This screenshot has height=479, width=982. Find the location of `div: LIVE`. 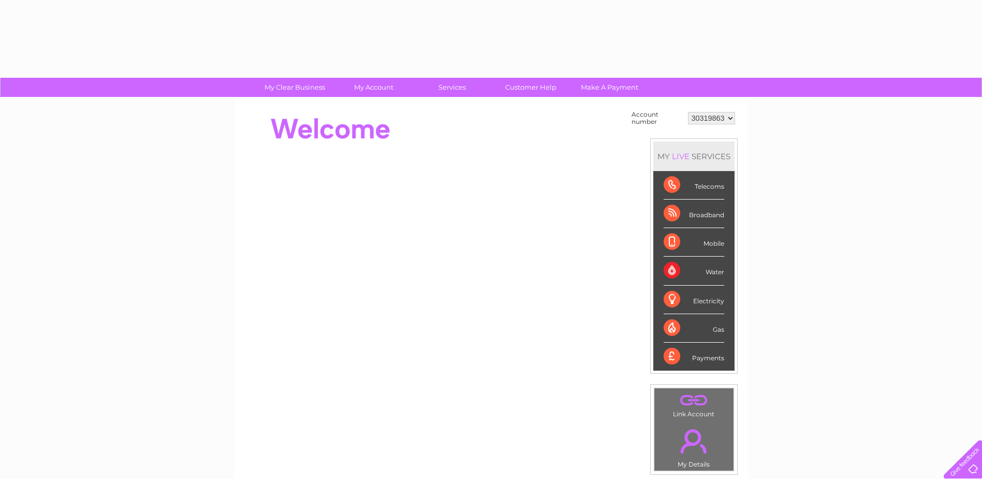

div: LIVE is located at coordinates (681, 156).